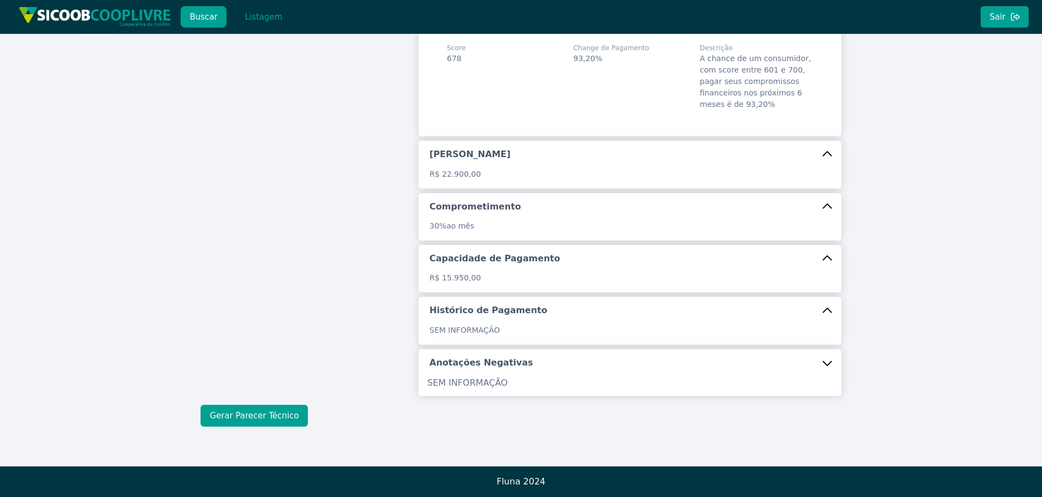  What do you see at coordinates (630, 383) in the screenshot?
I see `p: SEM INFORMAÇÃO` at bounding box center [630, 383].